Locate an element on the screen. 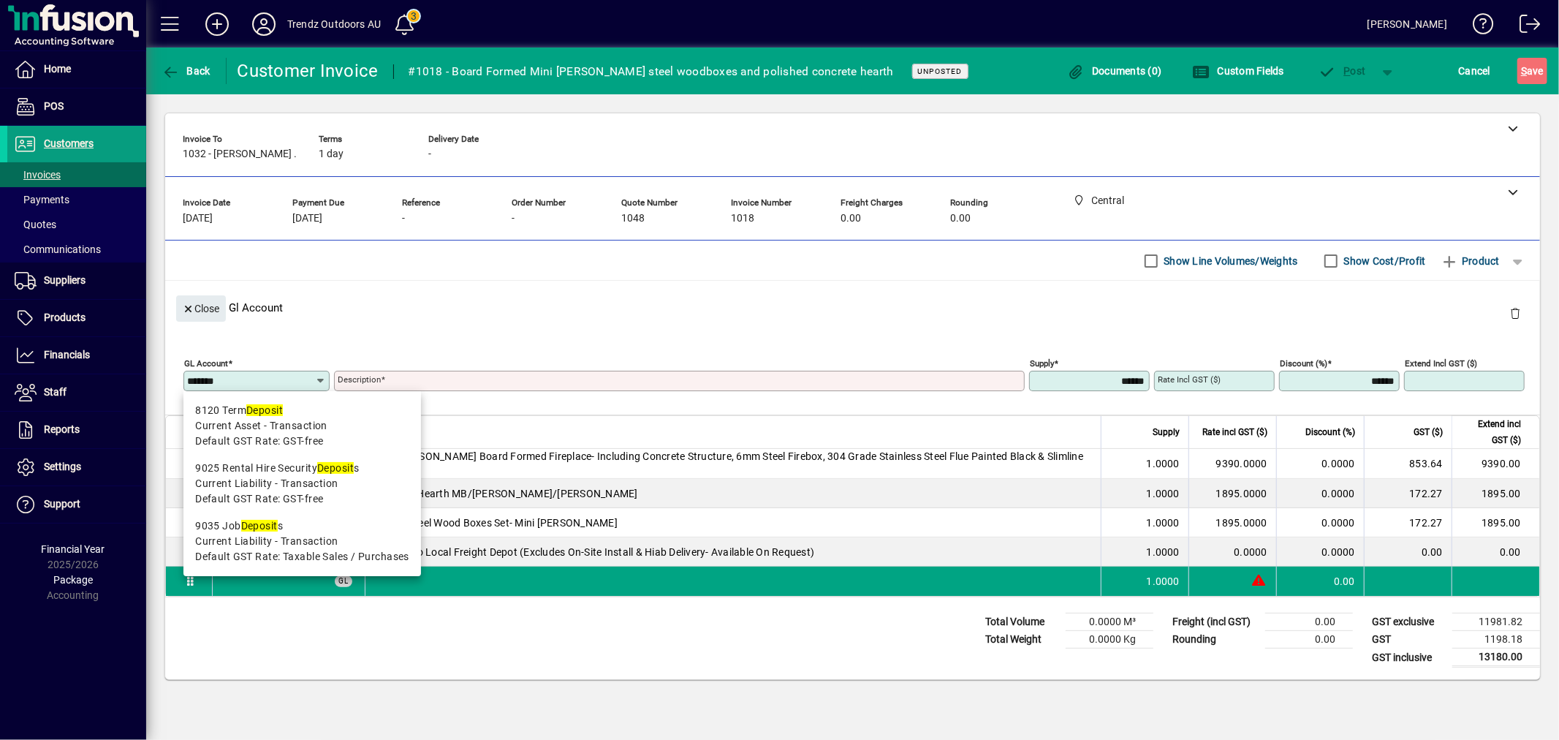 The image size is (1559, 740). td: 0.0000 Kg is located at coordinates (1110, 640).